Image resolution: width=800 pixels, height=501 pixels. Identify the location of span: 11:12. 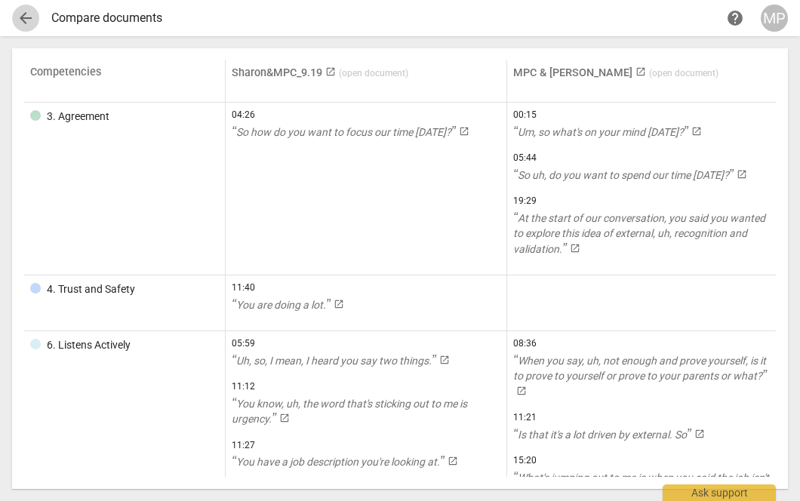
(366, 386).